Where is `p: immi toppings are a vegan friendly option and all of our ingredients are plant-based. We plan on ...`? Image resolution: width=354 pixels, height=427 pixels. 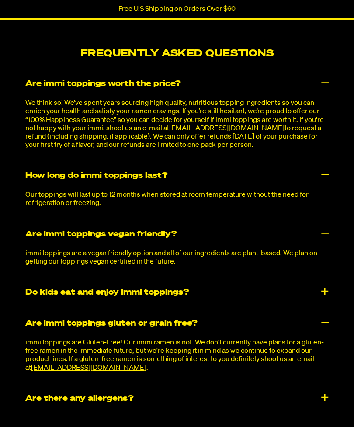
p: immi toppings are a vegan friendly option and all of our ingredients are plant-based. We plan on ... is located at coordinates (177, 258).